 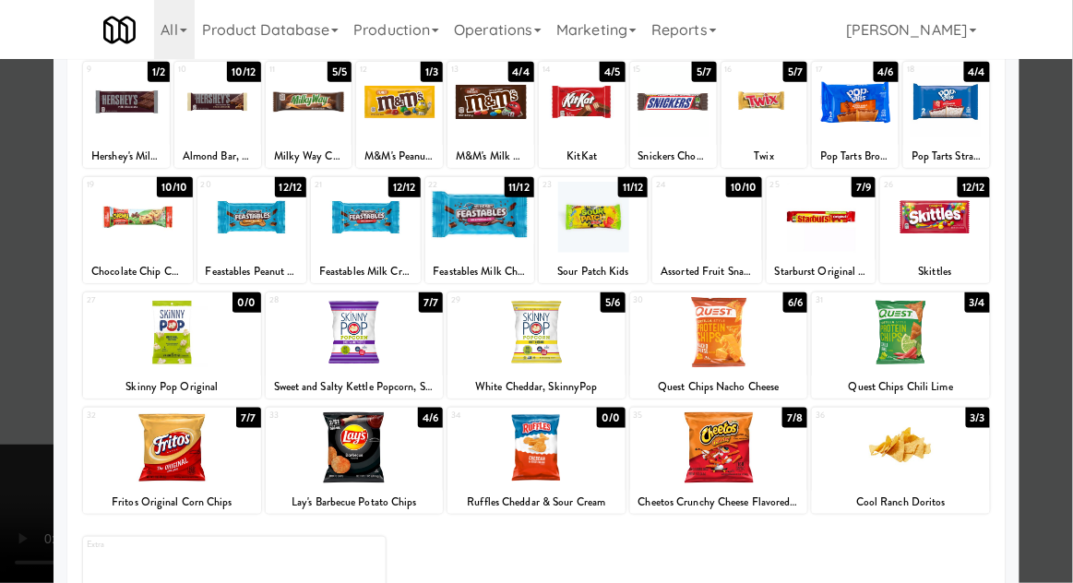 I want to click on div: Skittles, so click(x=934, y=271).